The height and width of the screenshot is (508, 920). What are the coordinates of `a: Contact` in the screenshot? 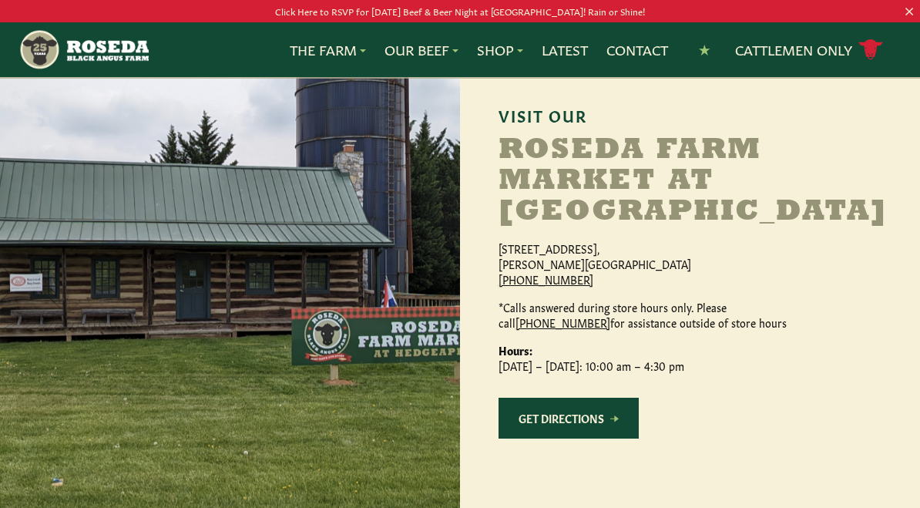 It's located at (637, 50).